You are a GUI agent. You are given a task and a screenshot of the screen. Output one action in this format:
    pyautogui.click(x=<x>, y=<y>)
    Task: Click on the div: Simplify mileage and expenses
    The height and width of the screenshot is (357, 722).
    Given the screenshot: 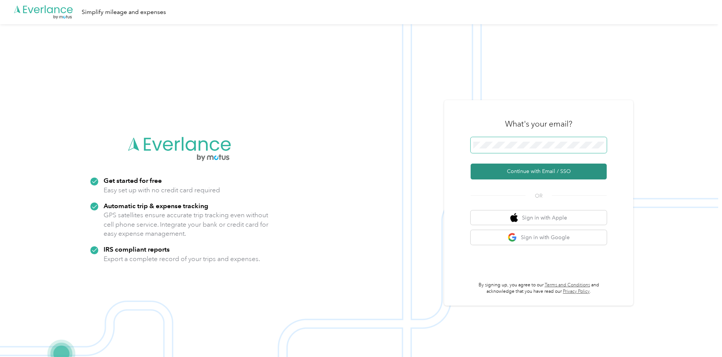 What is the action you would take?
    pyautogui.click(x=124, y=12)
    